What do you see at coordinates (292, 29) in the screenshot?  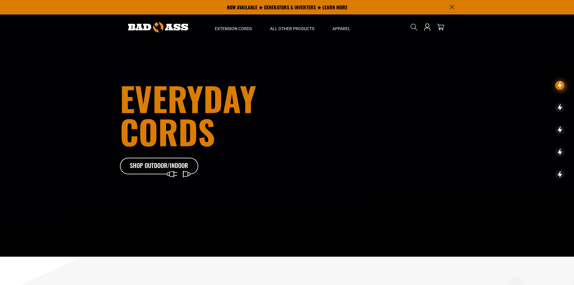 I see `span: All Other Products` at bounding box center [292, 29].